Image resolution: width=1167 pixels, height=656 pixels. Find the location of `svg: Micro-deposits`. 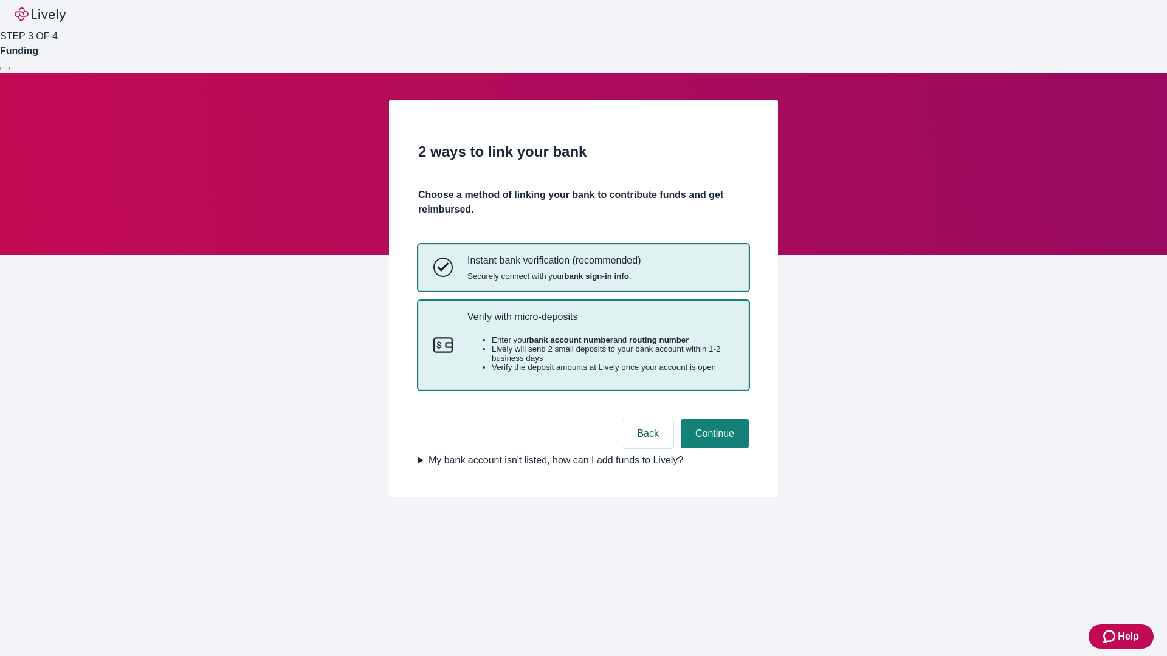

svg: Micro-deposits is located at coordinates (443, 345).